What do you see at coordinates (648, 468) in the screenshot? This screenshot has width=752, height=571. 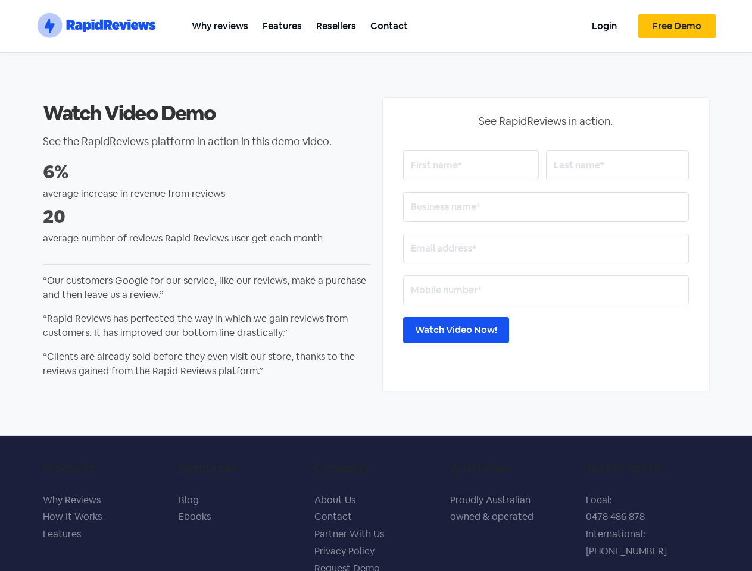 I see `h5: Text or call us.` at bounding box center [648, 468].